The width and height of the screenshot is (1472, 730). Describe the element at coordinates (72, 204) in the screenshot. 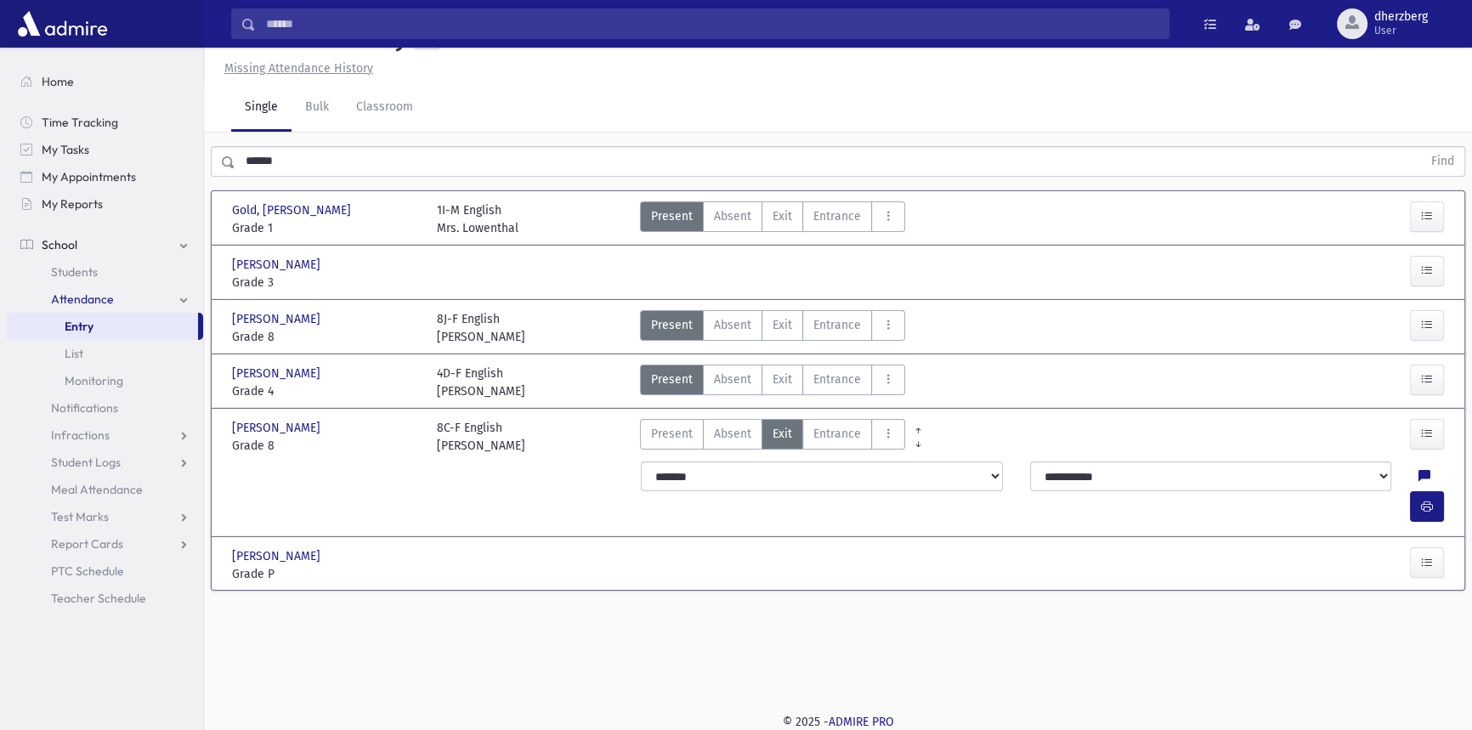

I see `span: My Reports` at that location.